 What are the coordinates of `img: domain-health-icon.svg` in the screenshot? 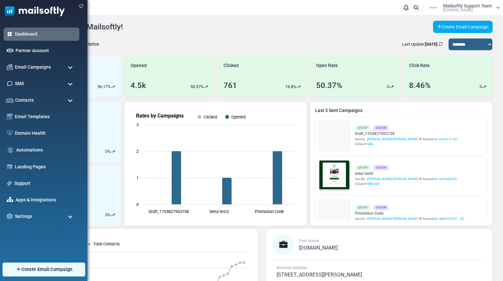 It's located at (10, 133).